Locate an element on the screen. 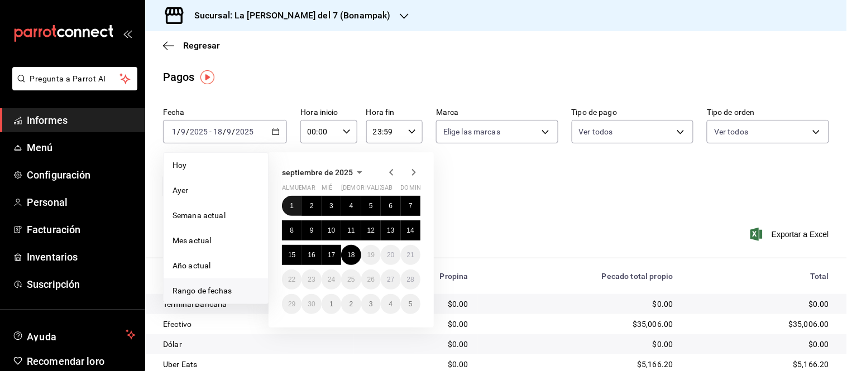 Image resolution: width=847 pixels, height=371 pixels. abbr: 26 de septiembre de 2025 is located at coordinates (371, 280).